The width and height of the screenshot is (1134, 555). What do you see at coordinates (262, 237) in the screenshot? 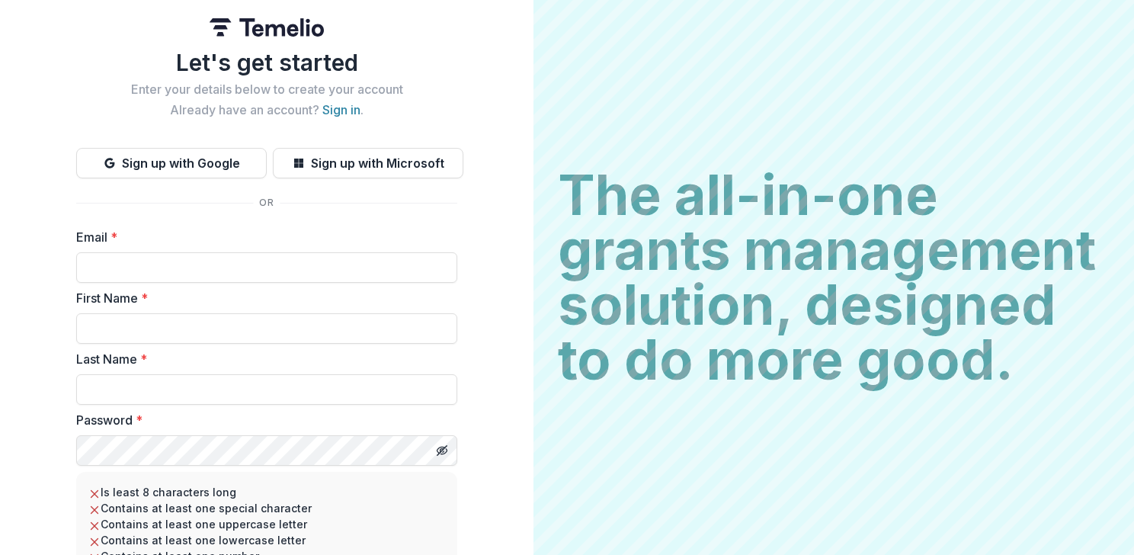
I see `label: Email` at bounding box center [262, 237].